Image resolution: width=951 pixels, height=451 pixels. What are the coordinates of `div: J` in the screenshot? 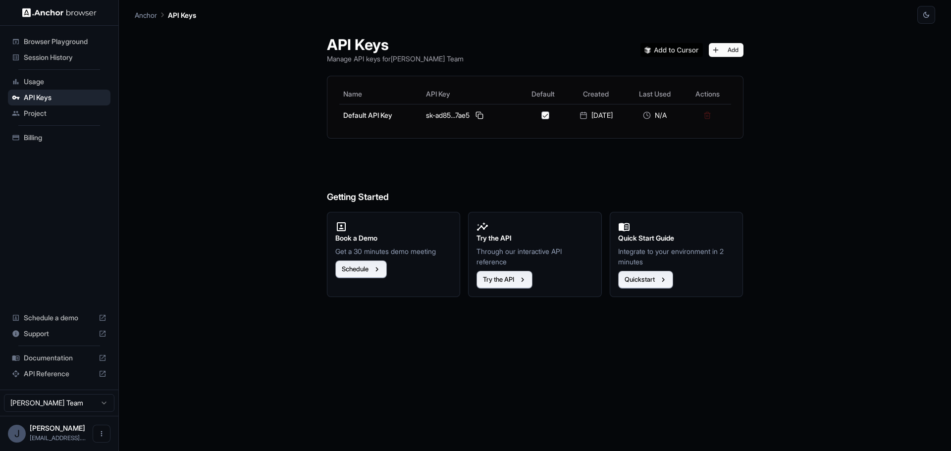 It's located at (17, 434).